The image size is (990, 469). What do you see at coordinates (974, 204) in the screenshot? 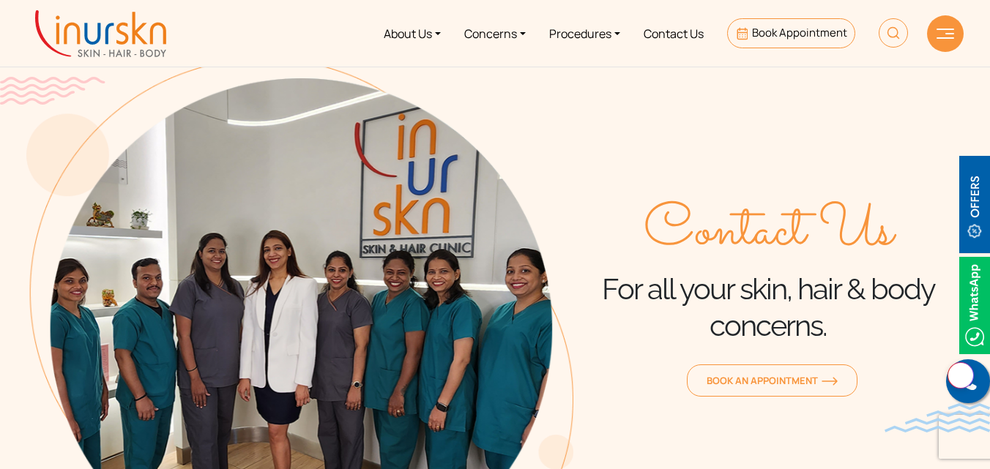
I see `img: offerBt` at bounding box center [974, 204].